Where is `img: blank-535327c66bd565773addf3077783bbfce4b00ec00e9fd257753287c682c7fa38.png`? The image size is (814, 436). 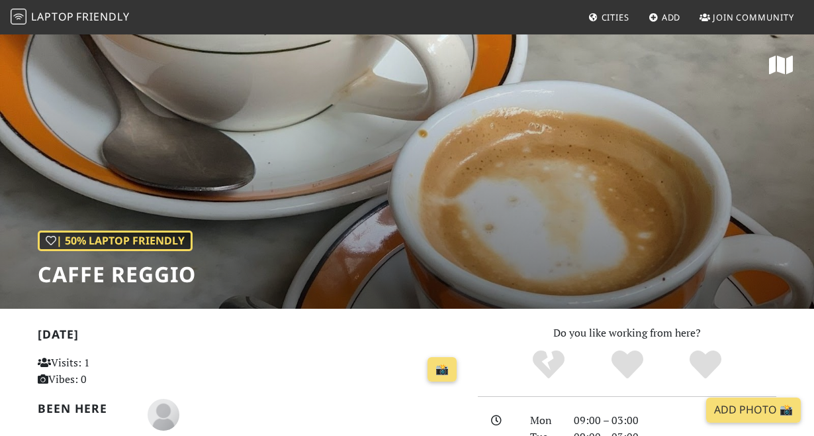
img: blank-535327c66bd565773addf3077783bbfce4b00ec00e9fd257753287c682c7fa38.png is located at coordinates (164, 415).